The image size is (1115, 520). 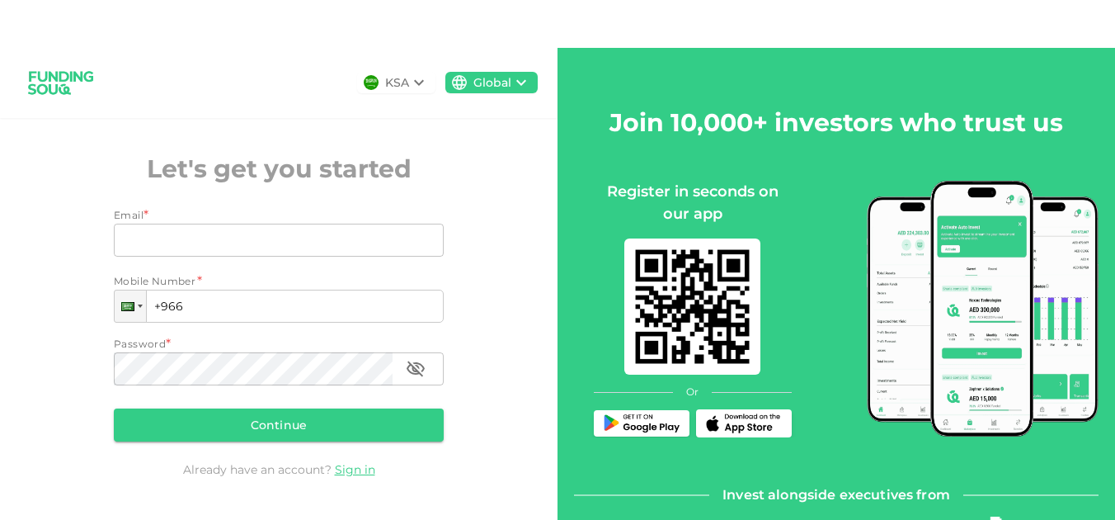 I want to click on span: Email, so click(x=129, y=214).